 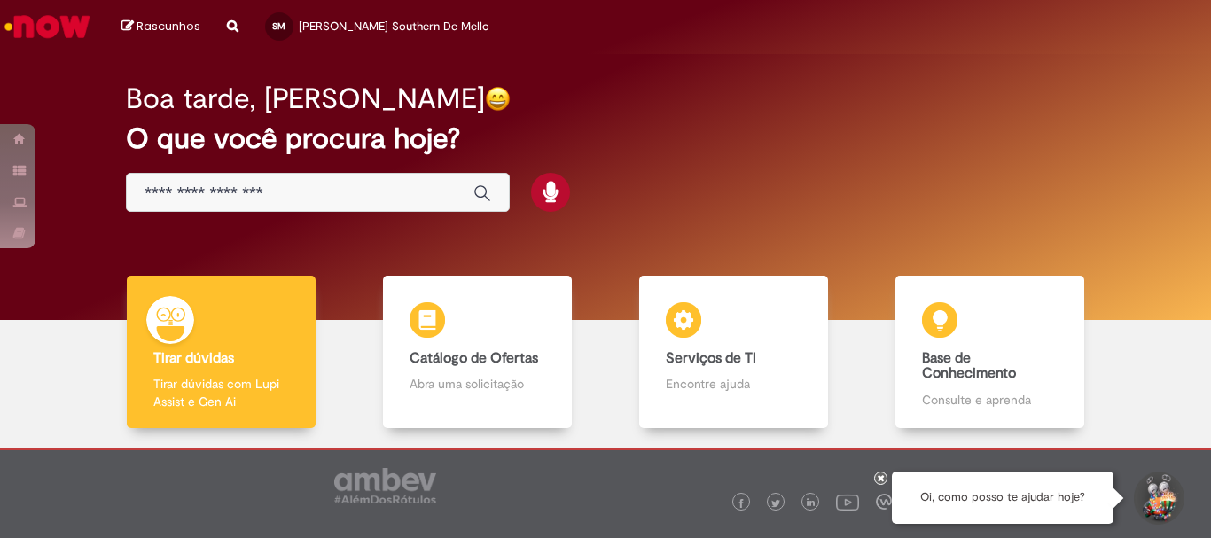 What do you see at coordinates (160, 27) in the screenshot?
I see `a: Rascunhos` at bounding box center [160, 27].